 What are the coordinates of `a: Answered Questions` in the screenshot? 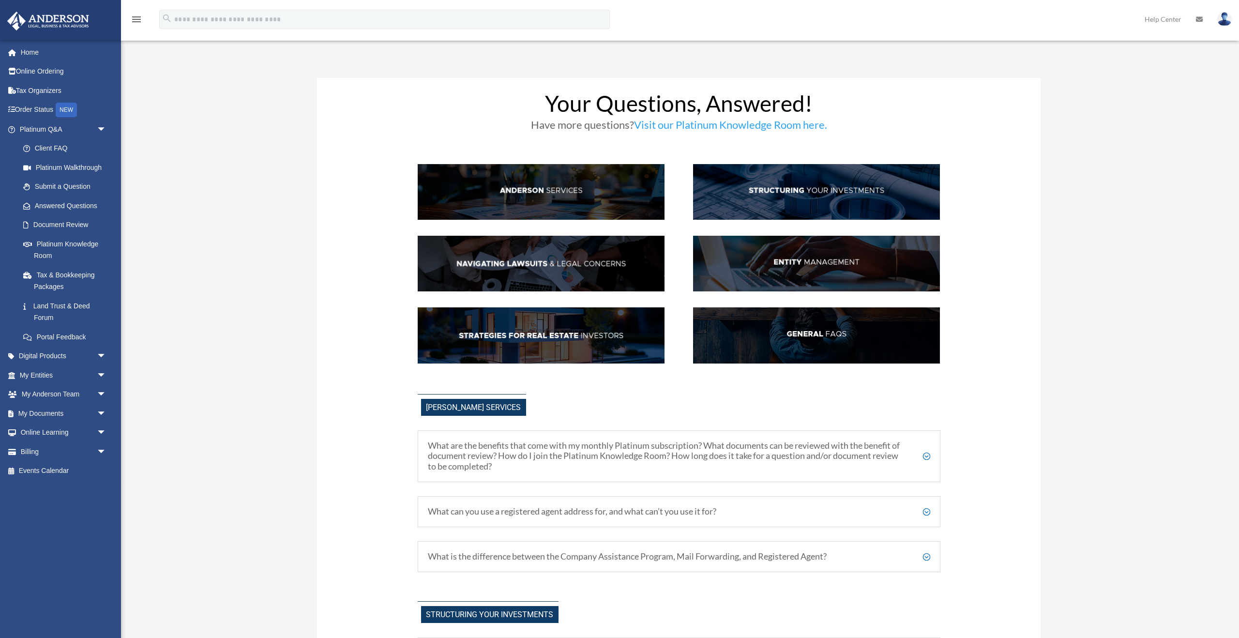 It's located at (67, 206).